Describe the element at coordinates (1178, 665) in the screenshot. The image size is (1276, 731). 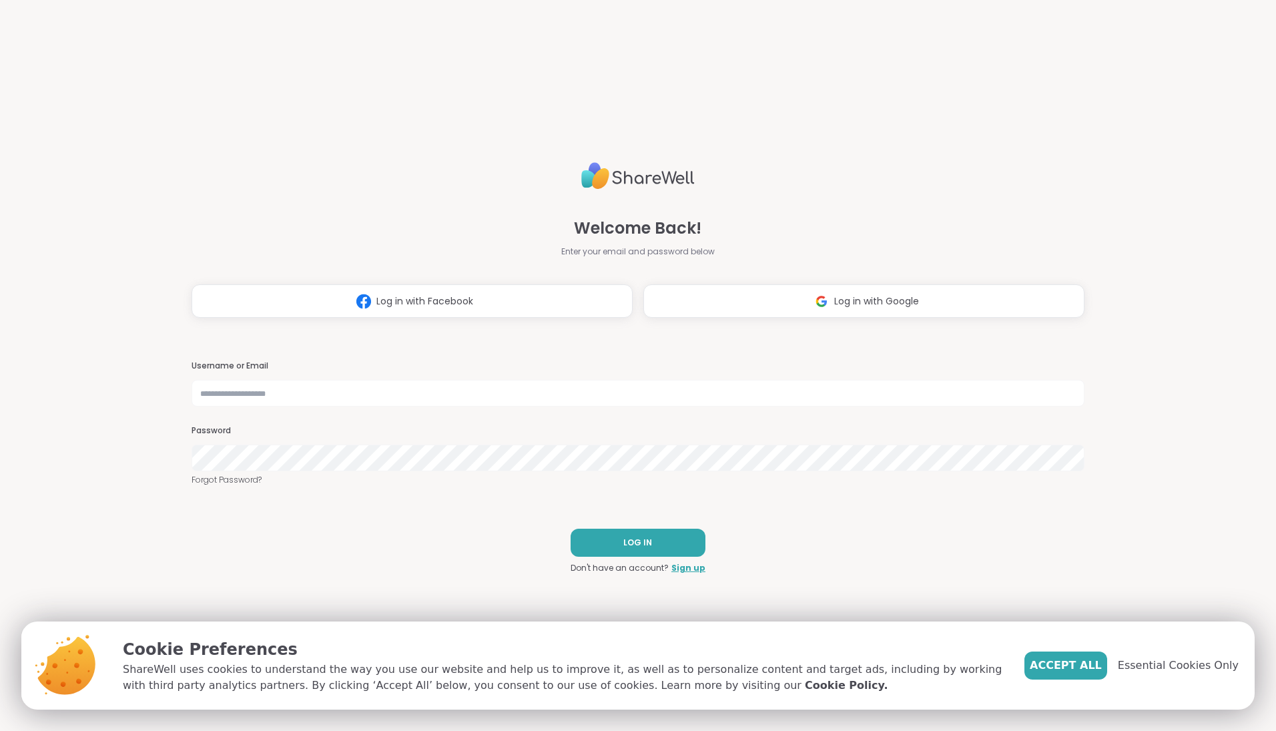
I see `span: Essential Cookies Only` at that location.